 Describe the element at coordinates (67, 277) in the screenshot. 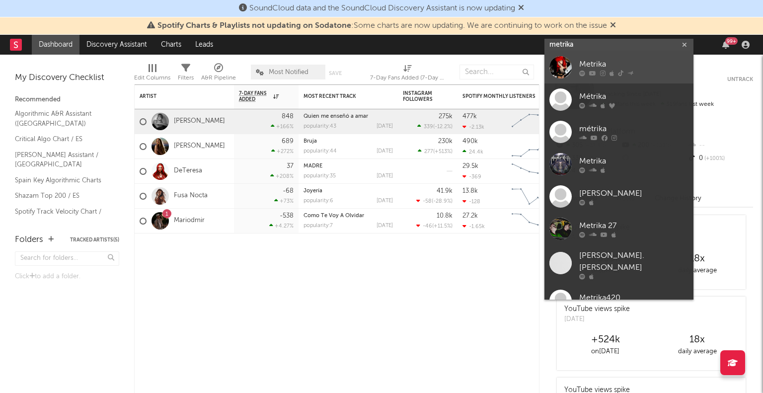

I see `div: Click to add a folder.` at that location.